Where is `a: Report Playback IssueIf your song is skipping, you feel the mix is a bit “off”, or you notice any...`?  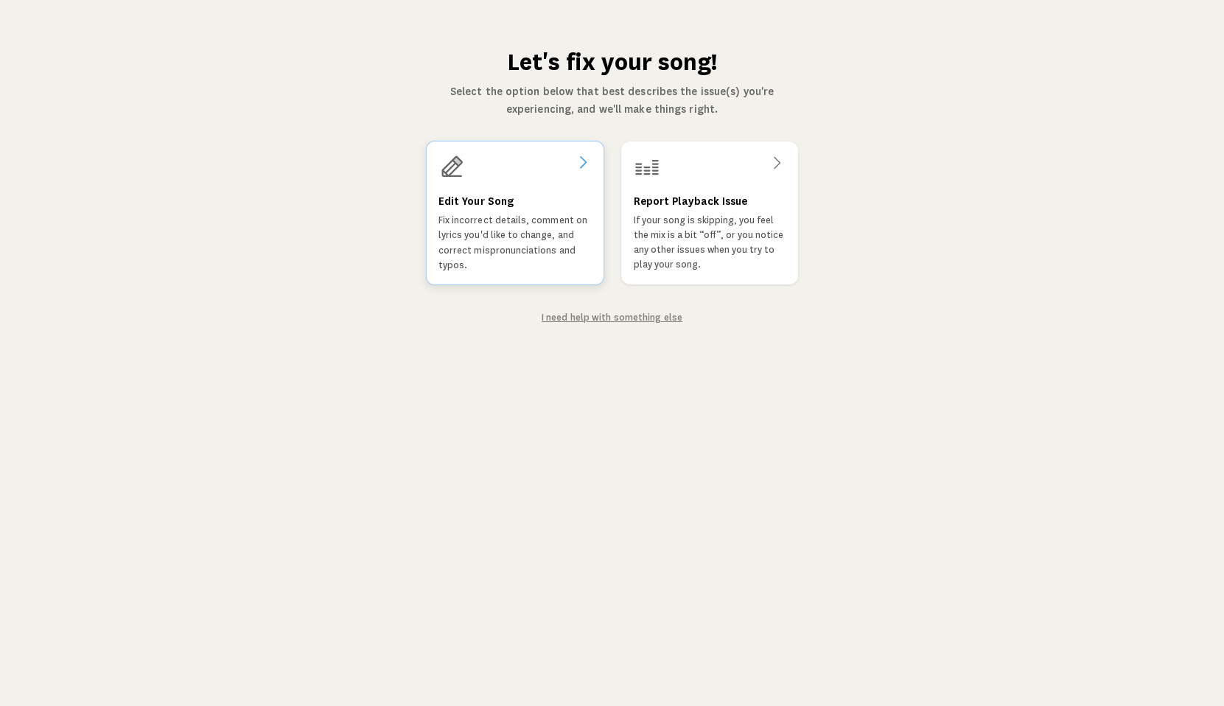 a: Report Playback IssueIf your song is skipping, you feel the mix is a bit “off”, or you notice any... is located at coordinates (710, 213).